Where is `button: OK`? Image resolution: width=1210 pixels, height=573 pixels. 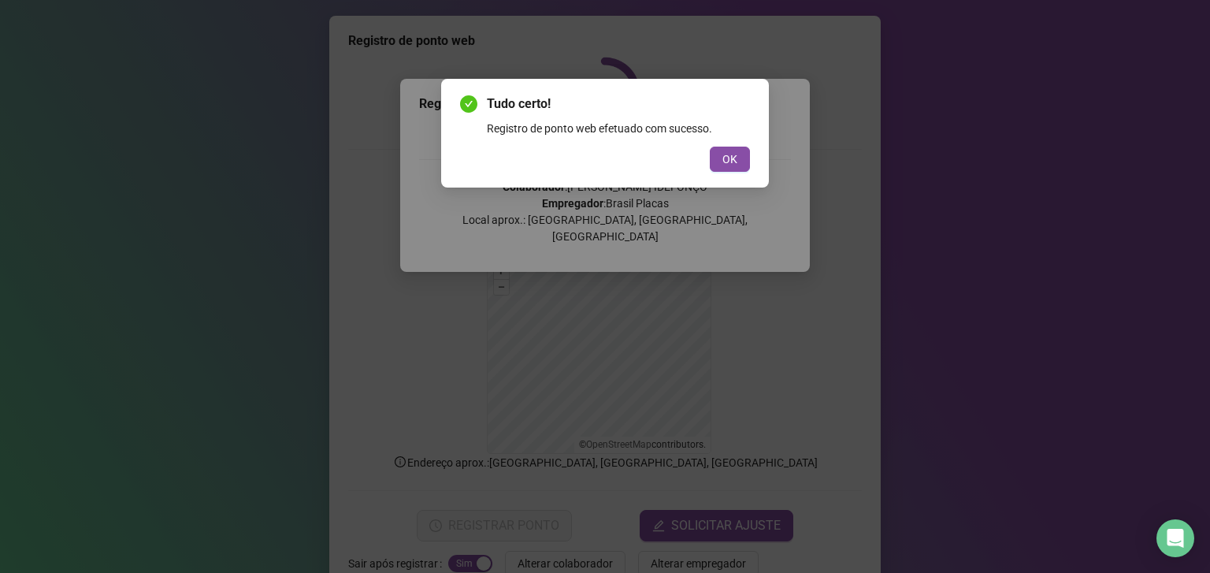 button: OK is located at coordinates (729, 159).